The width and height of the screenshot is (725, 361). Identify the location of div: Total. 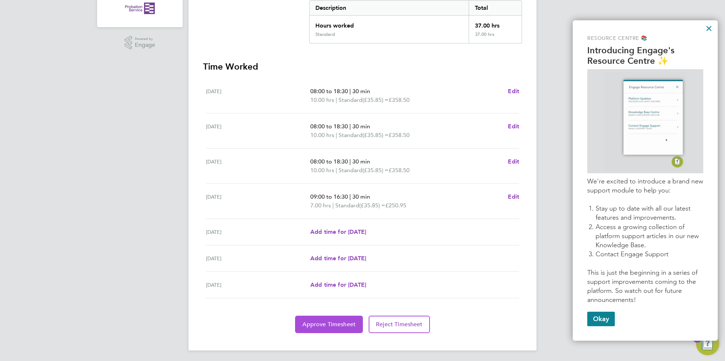
(495, 8).